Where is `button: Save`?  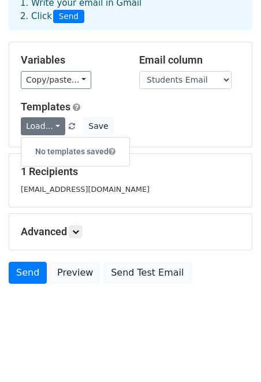
button: Save is located at coordinates (98, 126).